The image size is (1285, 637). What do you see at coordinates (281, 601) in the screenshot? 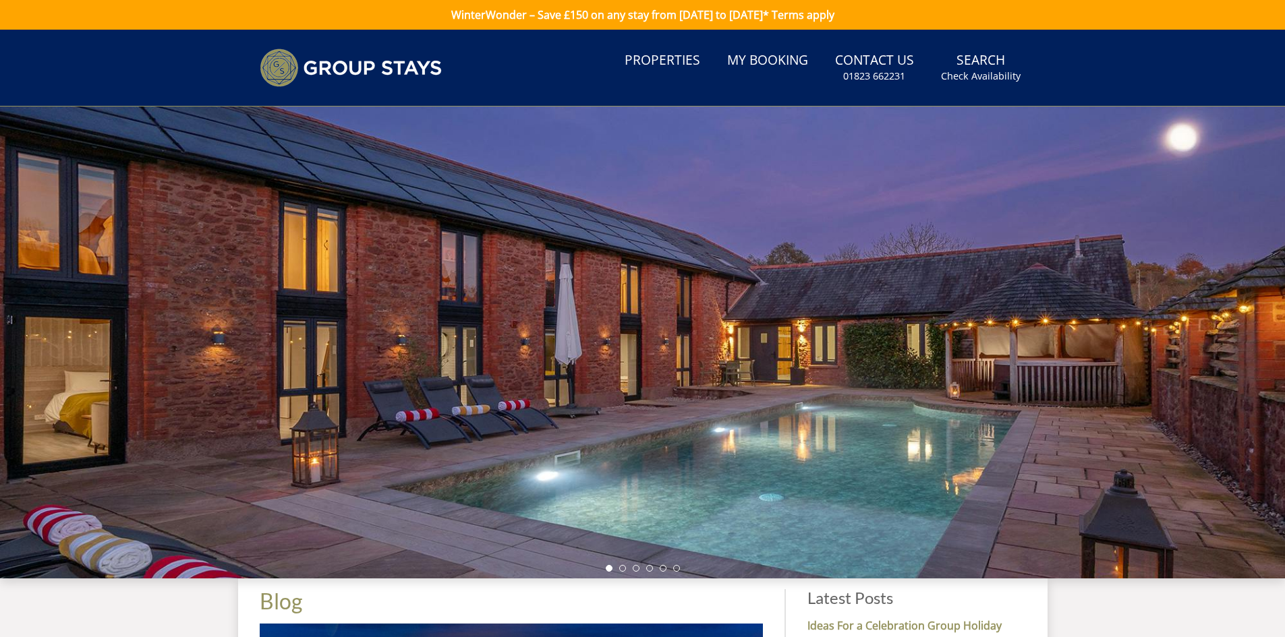
I see `a: Blog` at bounding box center [281, 601].